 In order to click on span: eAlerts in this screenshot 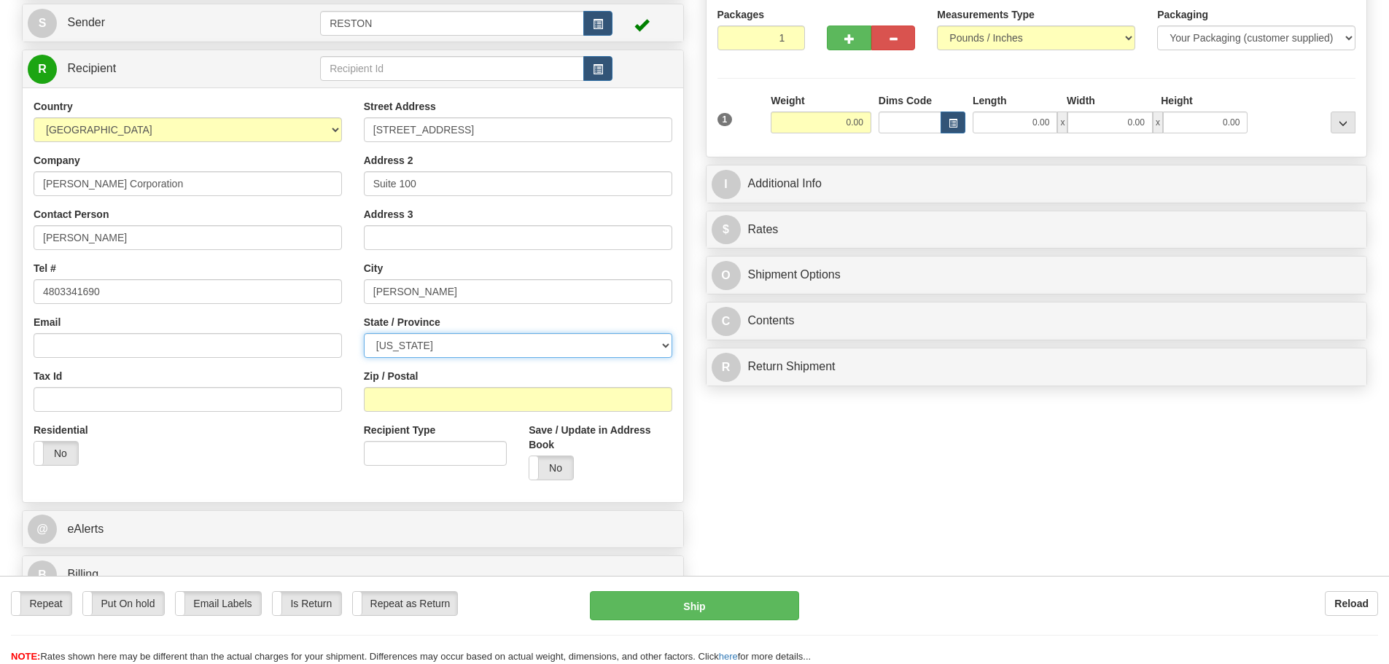, I will do `click(85, 529)`.